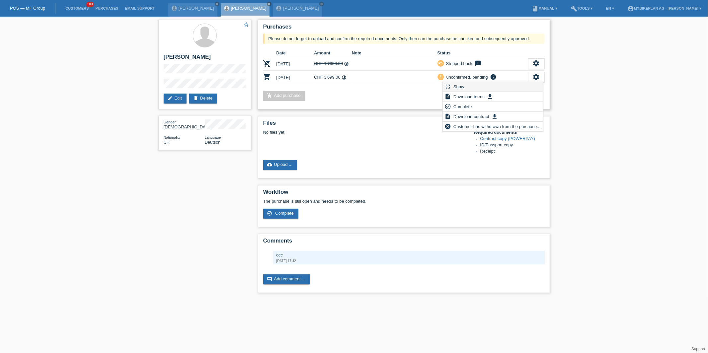 The width and height of the screenshot is (708, 353). What do you see at coordinates (535, 9) in the screenshot?
I see `i: book` at bounding box center [535, 9].